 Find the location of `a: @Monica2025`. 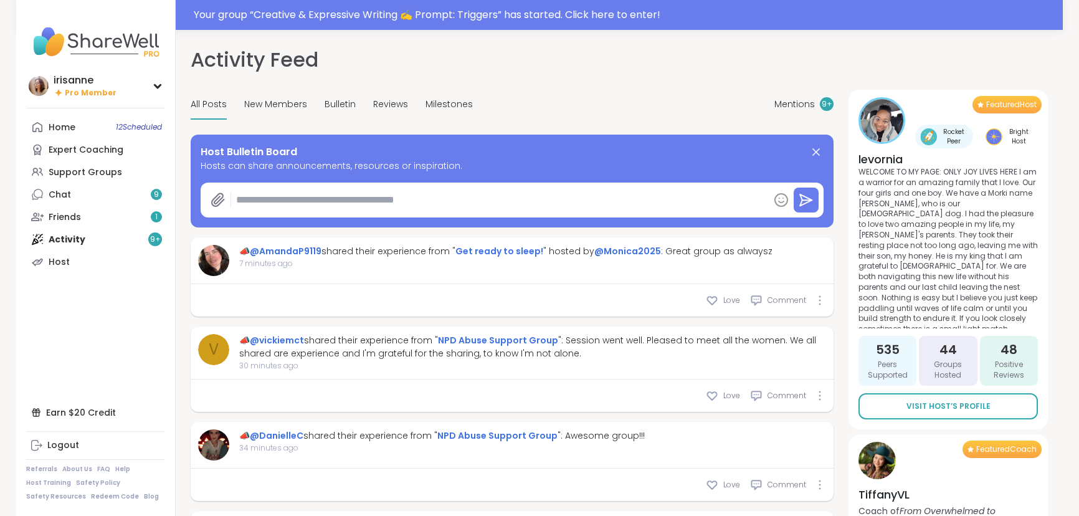

a: @Monica2025 is located at coordinates (628, 251).